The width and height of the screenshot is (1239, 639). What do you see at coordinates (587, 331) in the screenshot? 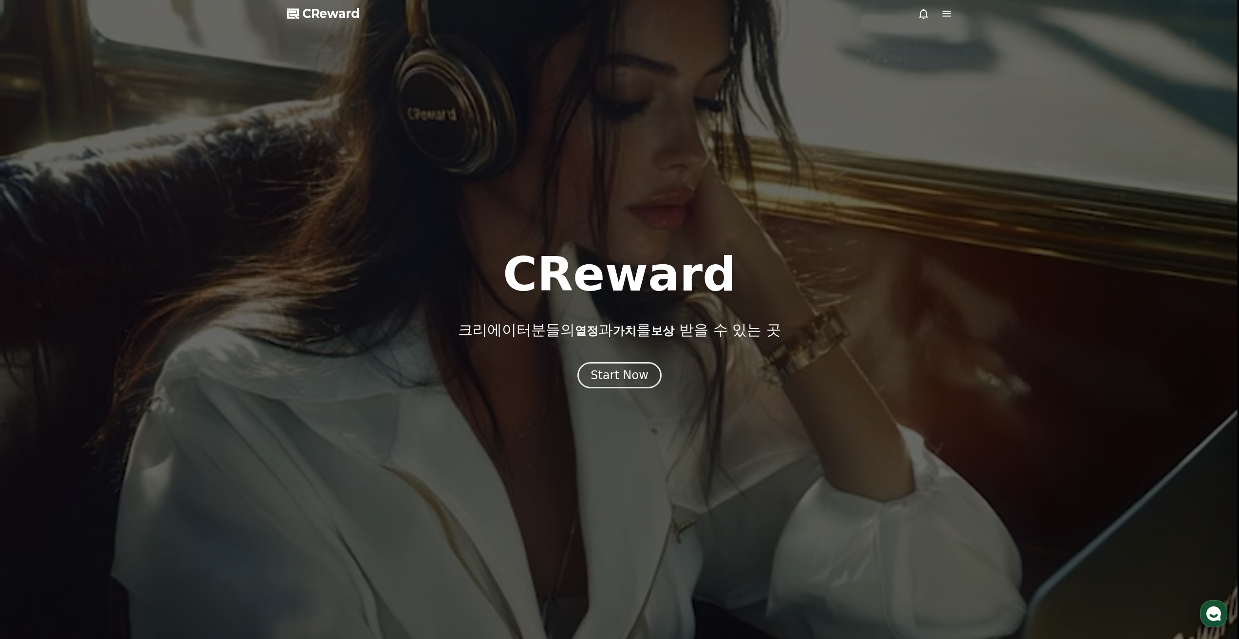
I see `span: 열정` at bounding box center [587, 331].